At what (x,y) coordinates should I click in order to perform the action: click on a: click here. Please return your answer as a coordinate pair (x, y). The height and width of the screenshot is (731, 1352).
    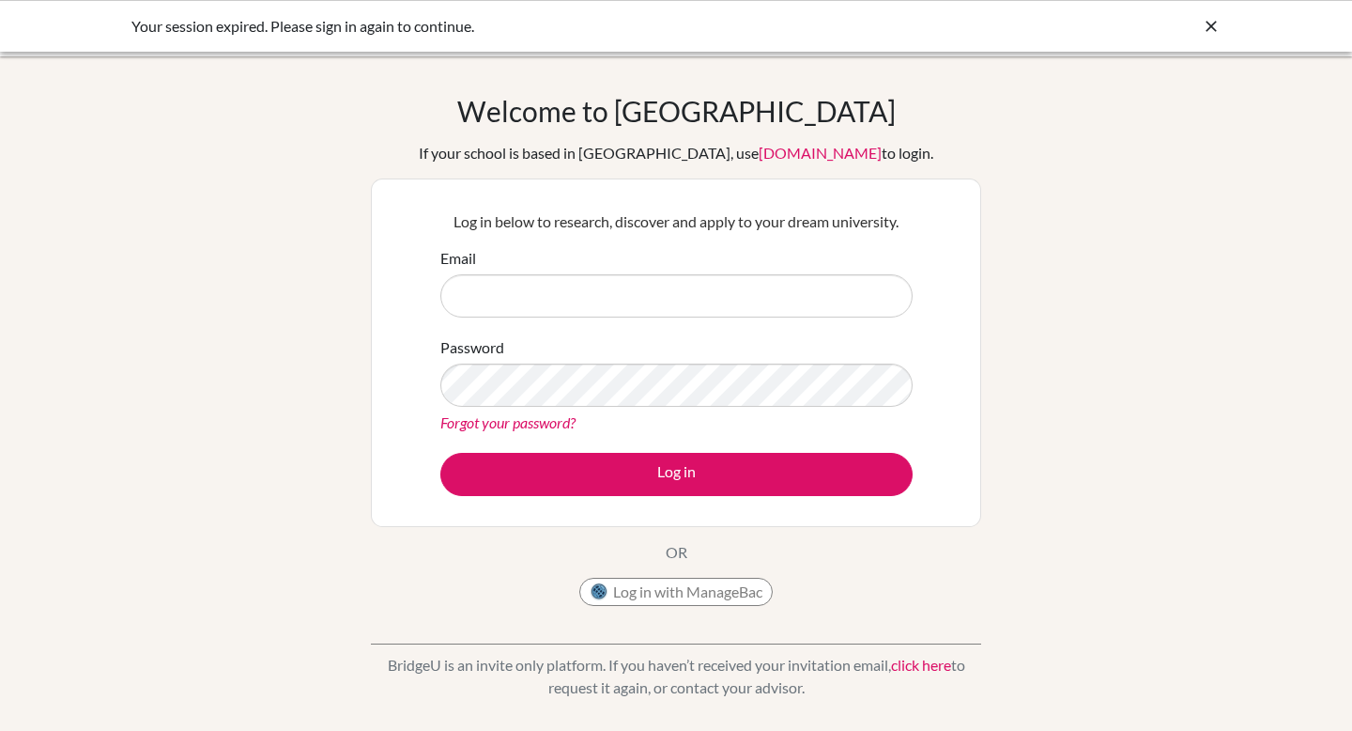
    Looking at the image, I should click on (921, 664).